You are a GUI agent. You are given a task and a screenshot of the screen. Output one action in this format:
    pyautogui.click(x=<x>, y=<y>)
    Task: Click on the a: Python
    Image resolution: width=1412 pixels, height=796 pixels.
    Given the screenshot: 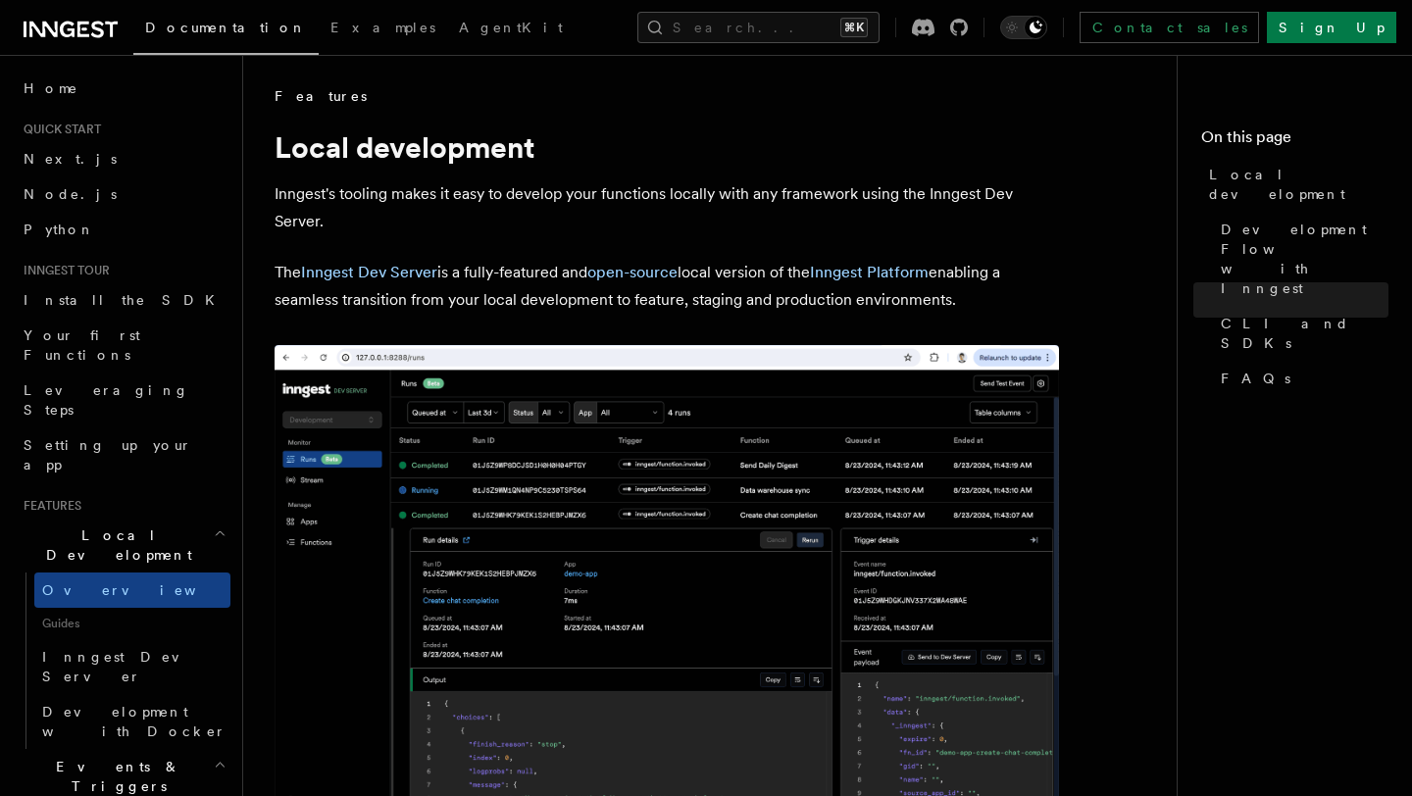 What is the action you would take?
    pyautogui.click(x=123, y=229)
    